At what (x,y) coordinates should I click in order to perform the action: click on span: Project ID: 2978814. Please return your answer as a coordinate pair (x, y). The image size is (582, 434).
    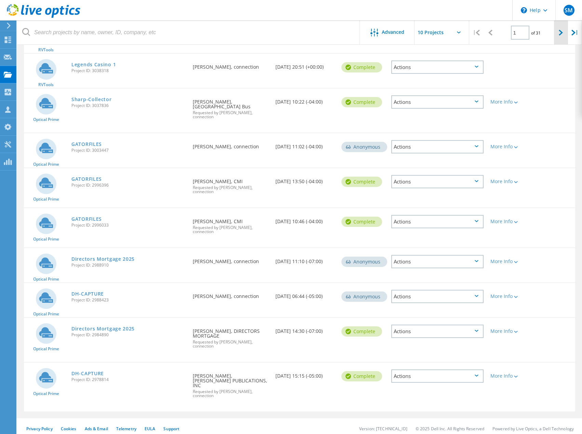
    Looking at the image, I should click on (129, 380).